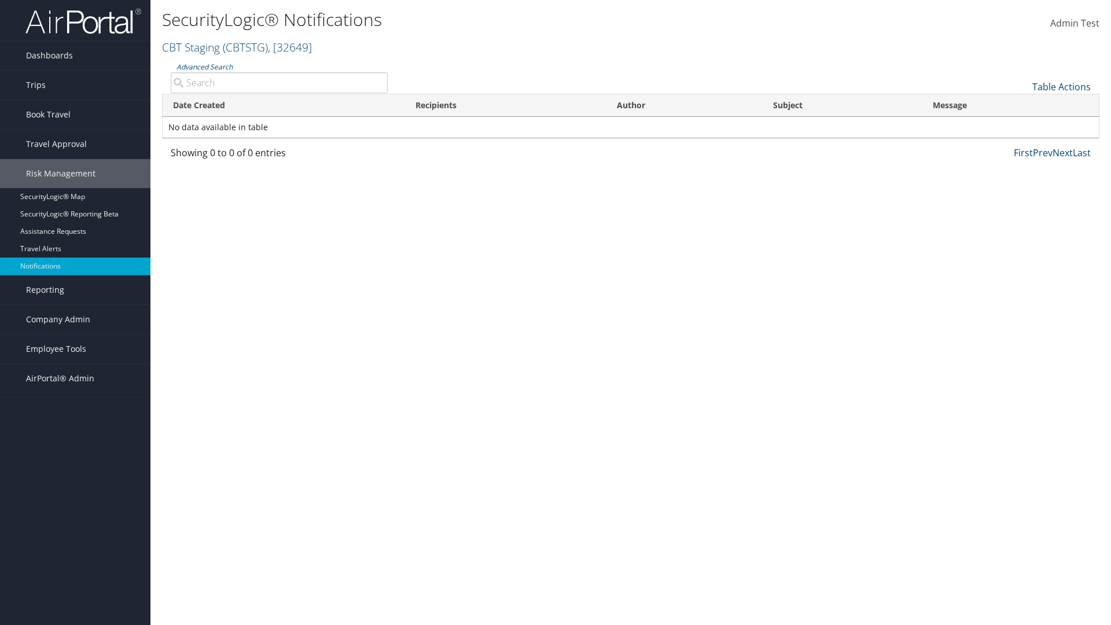  What do you see at coordinates (475, 20) in the screenshot?
I see `h1: SecurityLogic® Notifications` at bounding box center [475, 20].